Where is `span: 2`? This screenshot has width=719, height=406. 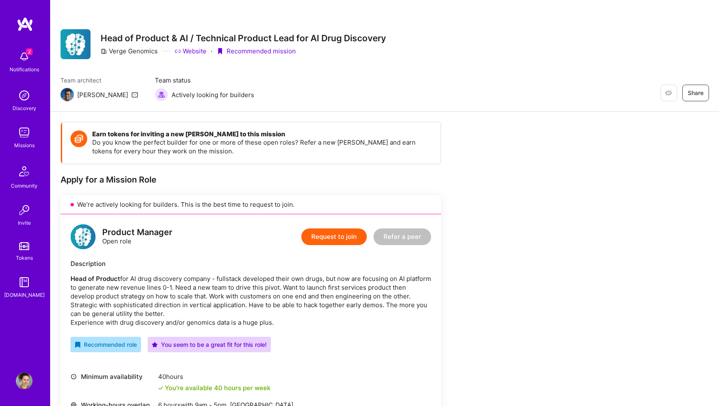
span: 2 is located at coordinates (29, 52).